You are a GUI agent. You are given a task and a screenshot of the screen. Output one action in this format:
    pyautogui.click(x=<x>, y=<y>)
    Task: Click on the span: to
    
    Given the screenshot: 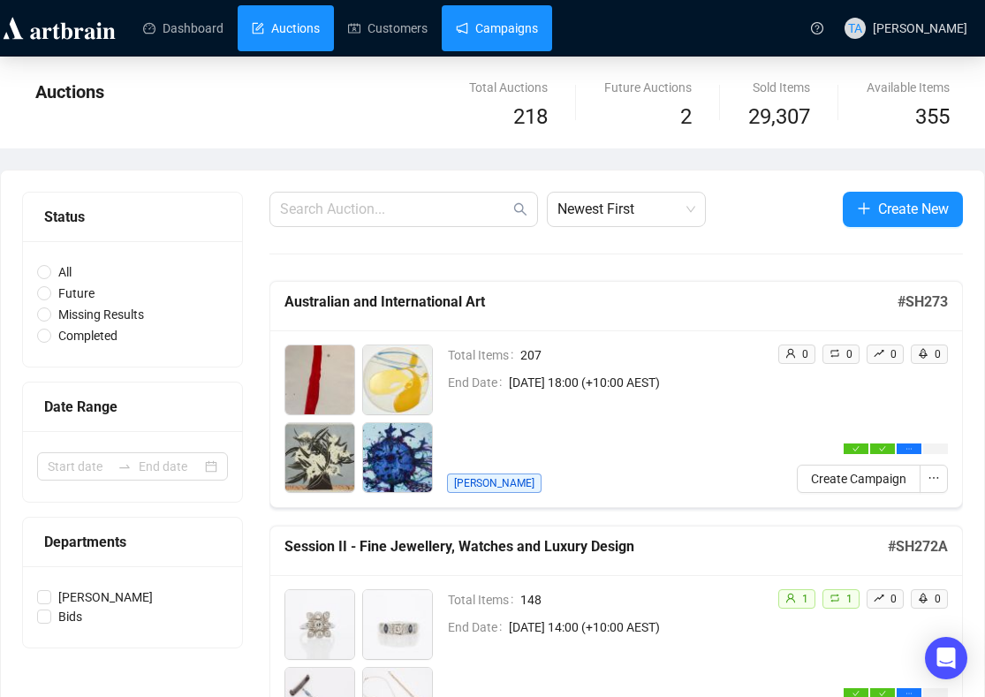 What is the action you would take?
    pyautogui.click(x=125, y=466)
    